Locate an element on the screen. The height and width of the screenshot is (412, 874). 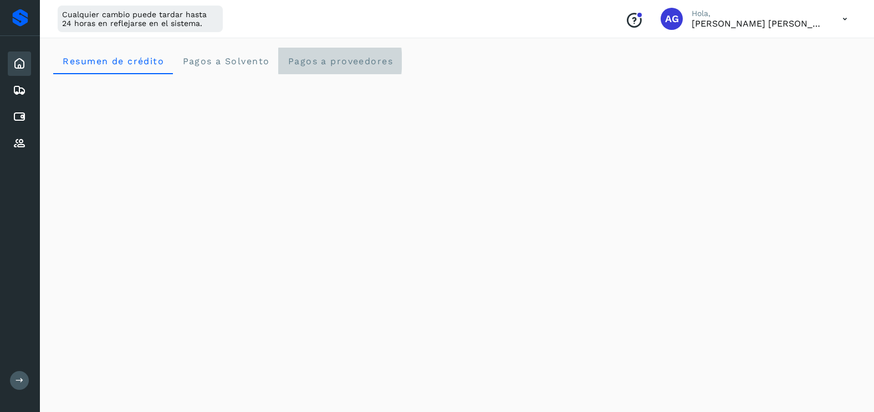
p: Abigail Gonzalez Leon is located at coordinates (758, 23).